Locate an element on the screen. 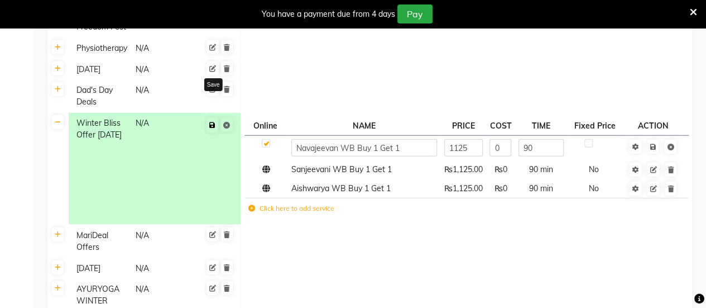 The image size is (706, 308). th: TIME is located at coordinates (541, 126).